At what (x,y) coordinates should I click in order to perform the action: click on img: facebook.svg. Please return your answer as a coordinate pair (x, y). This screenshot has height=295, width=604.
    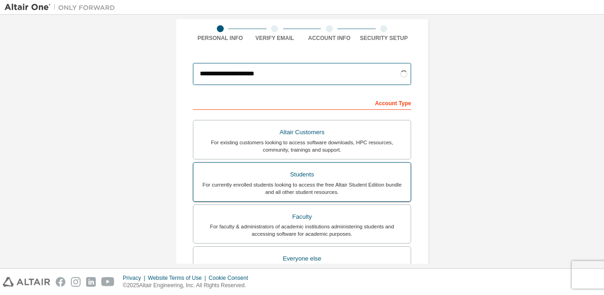
    Looking at the image, I should click on (60, 282).